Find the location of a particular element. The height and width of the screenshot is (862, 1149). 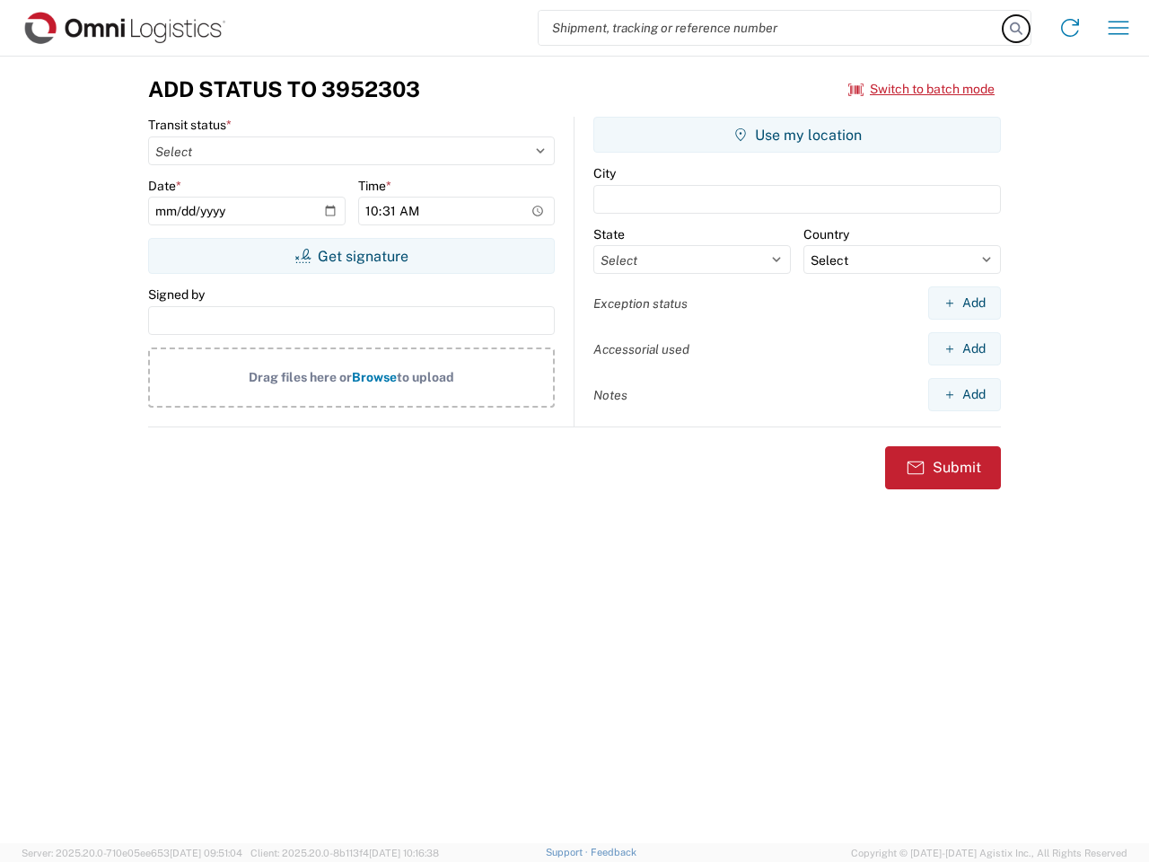

label: Accessorial used is located at coordinates (641, 349).